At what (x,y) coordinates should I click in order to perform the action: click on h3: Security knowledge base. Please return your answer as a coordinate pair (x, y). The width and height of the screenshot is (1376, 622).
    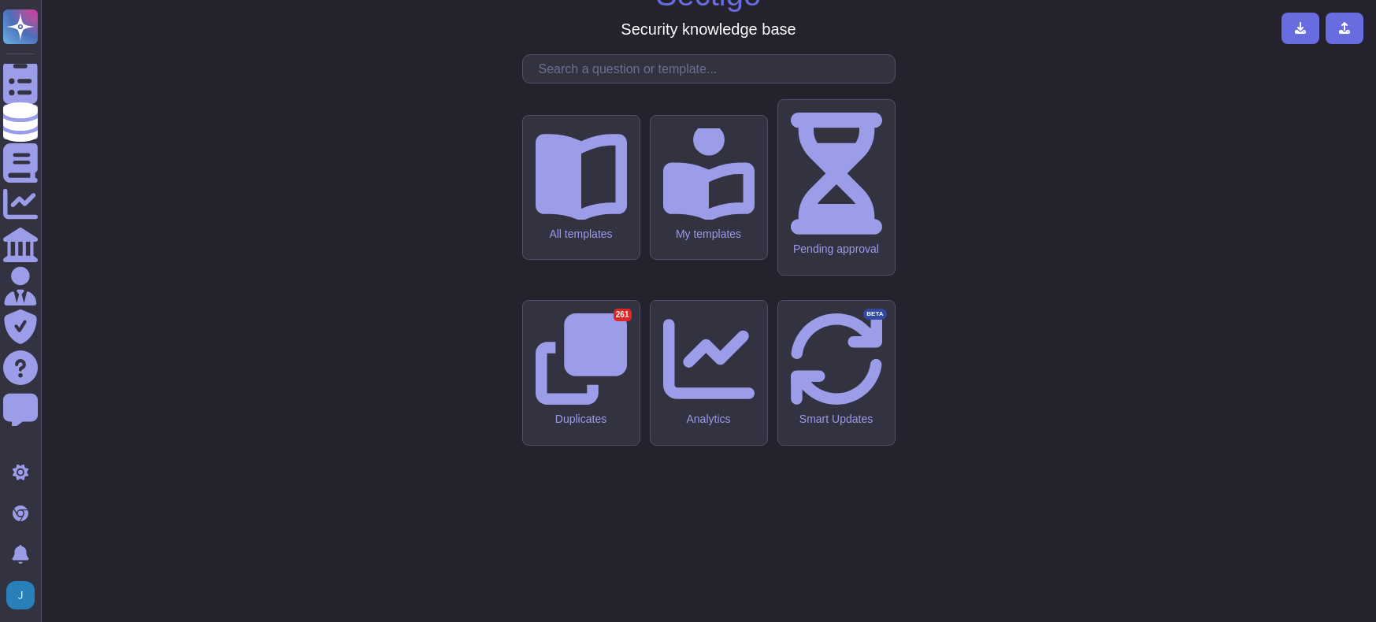
    Looking at the image, I should click on (708, 29).